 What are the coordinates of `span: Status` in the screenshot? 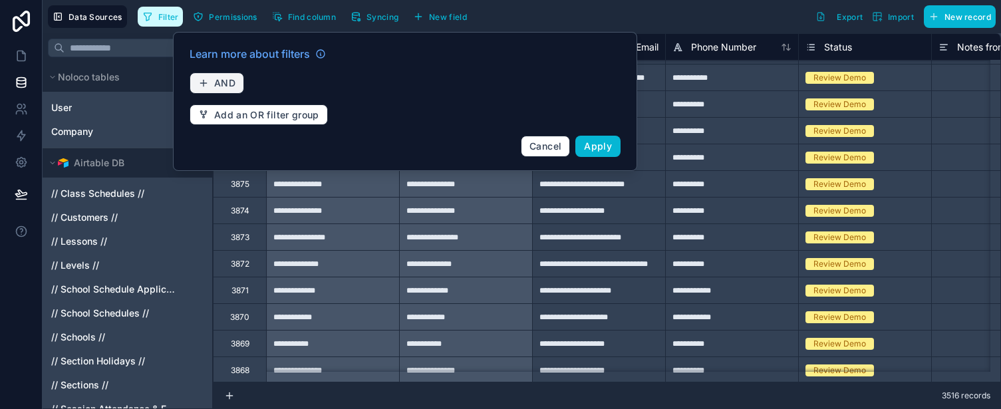 It's located at (838, 47).